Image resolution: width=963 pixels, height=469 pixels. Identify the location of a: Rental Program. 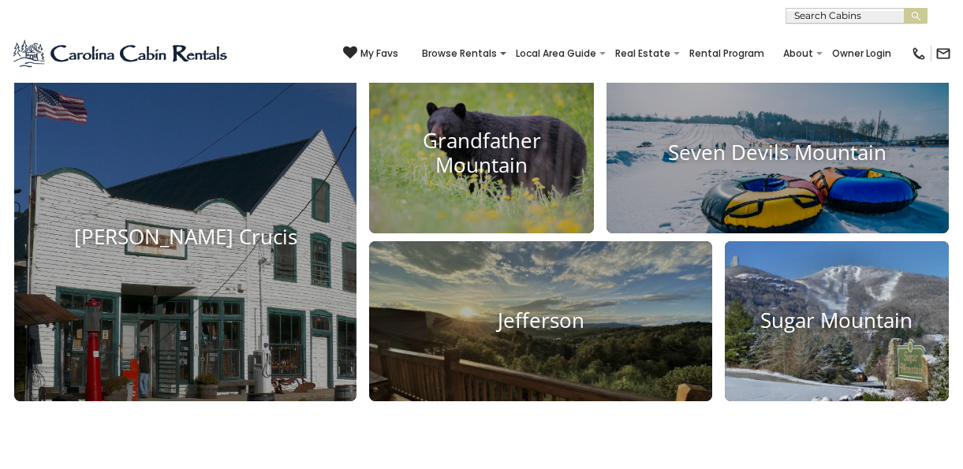
(726, 54).